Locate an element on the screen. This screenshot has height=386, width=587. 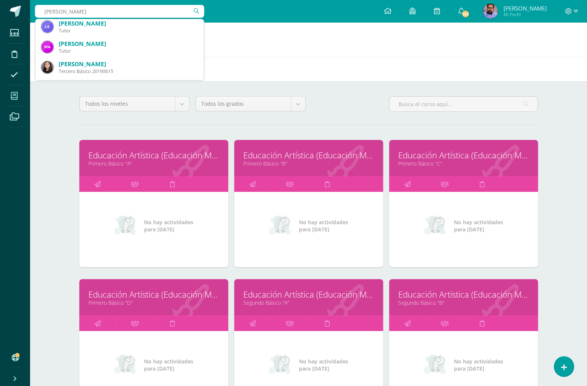
a: Primero Básico "B" is located at coordinates (309, 163).